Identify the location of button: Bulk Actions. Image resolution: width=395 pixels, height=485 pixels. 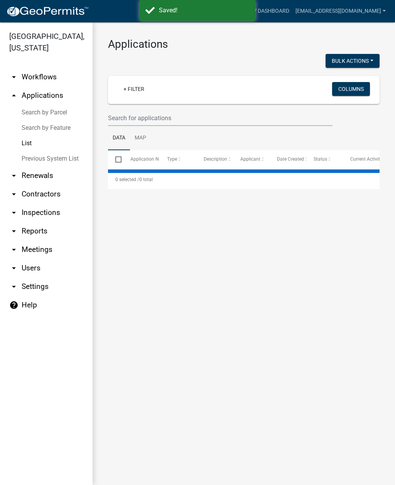
(352, 61).